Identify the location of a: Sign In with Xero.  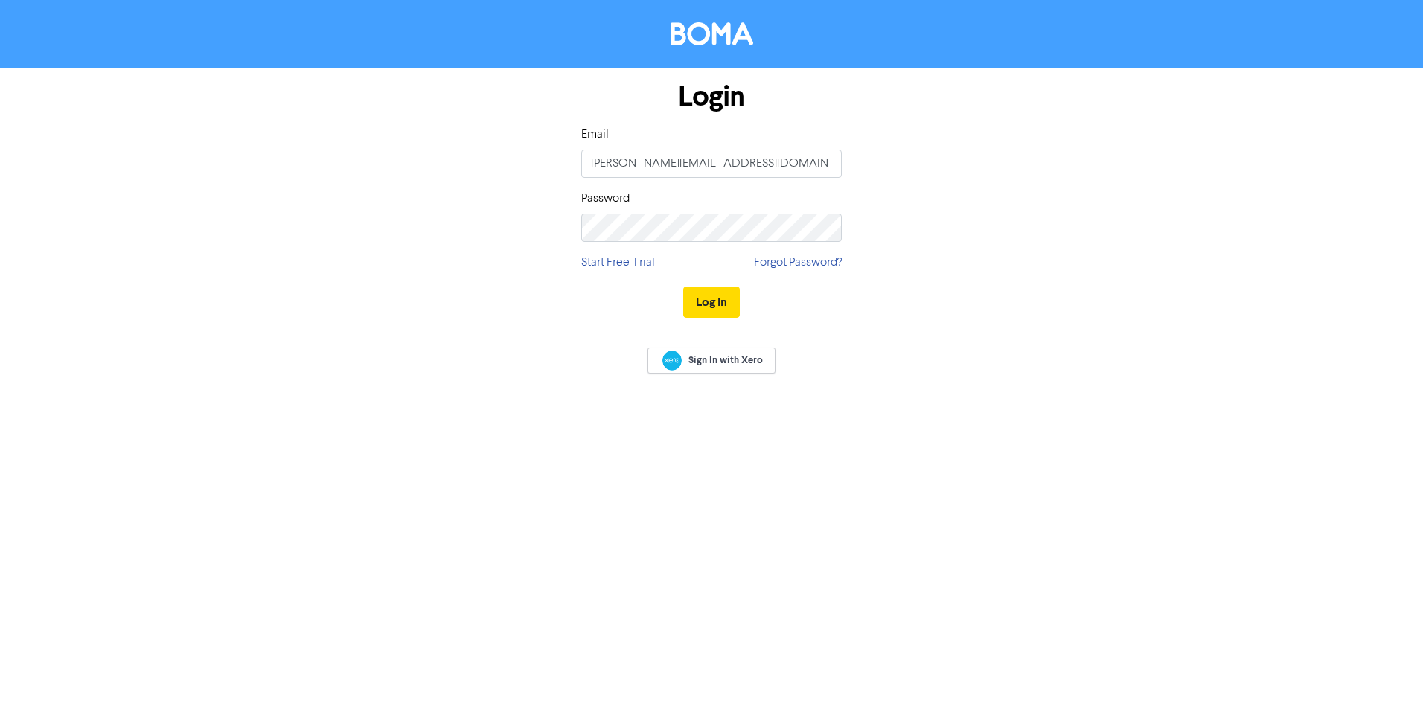
(712, 360).